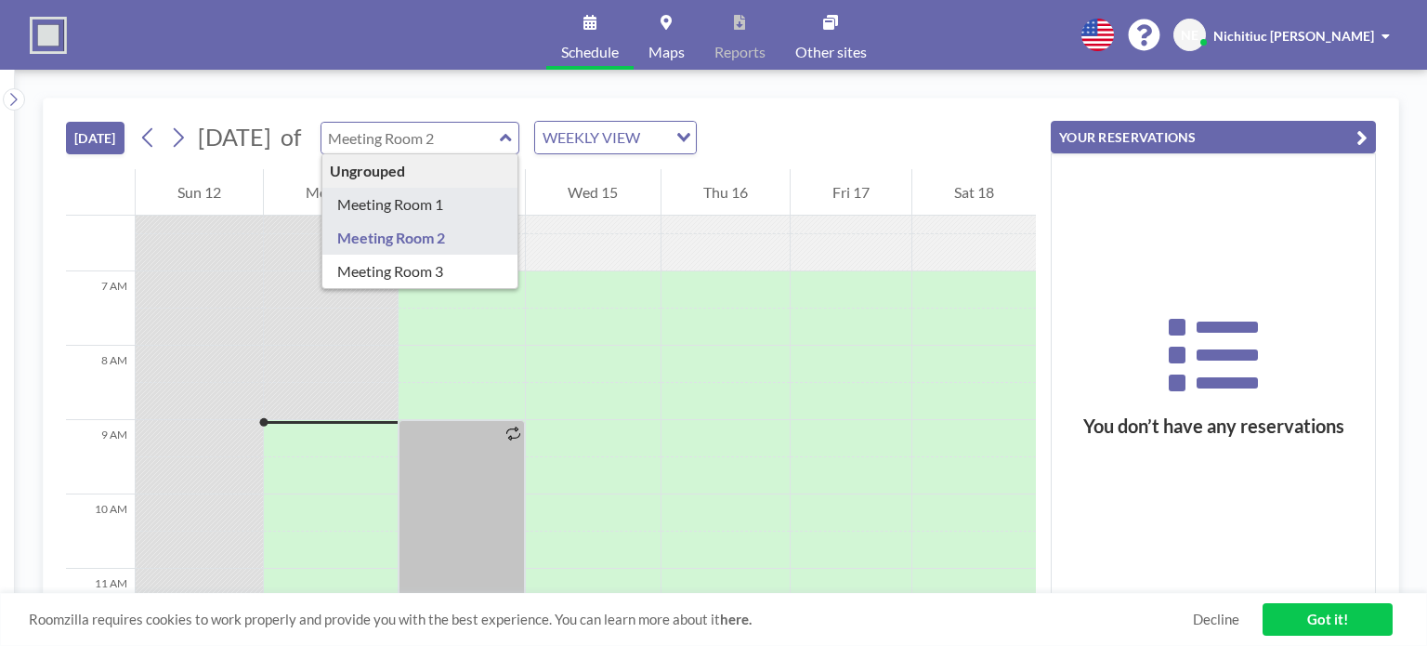  Describe the element at coordinates (740, 52) in the screenshot. I see `span: Reports` at that location.